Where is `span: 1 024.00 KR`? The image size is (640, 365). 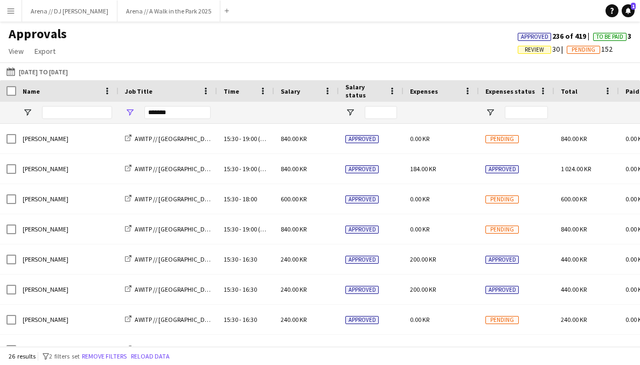
span: 1 024.00 KR is located at coordinates (576, 169).